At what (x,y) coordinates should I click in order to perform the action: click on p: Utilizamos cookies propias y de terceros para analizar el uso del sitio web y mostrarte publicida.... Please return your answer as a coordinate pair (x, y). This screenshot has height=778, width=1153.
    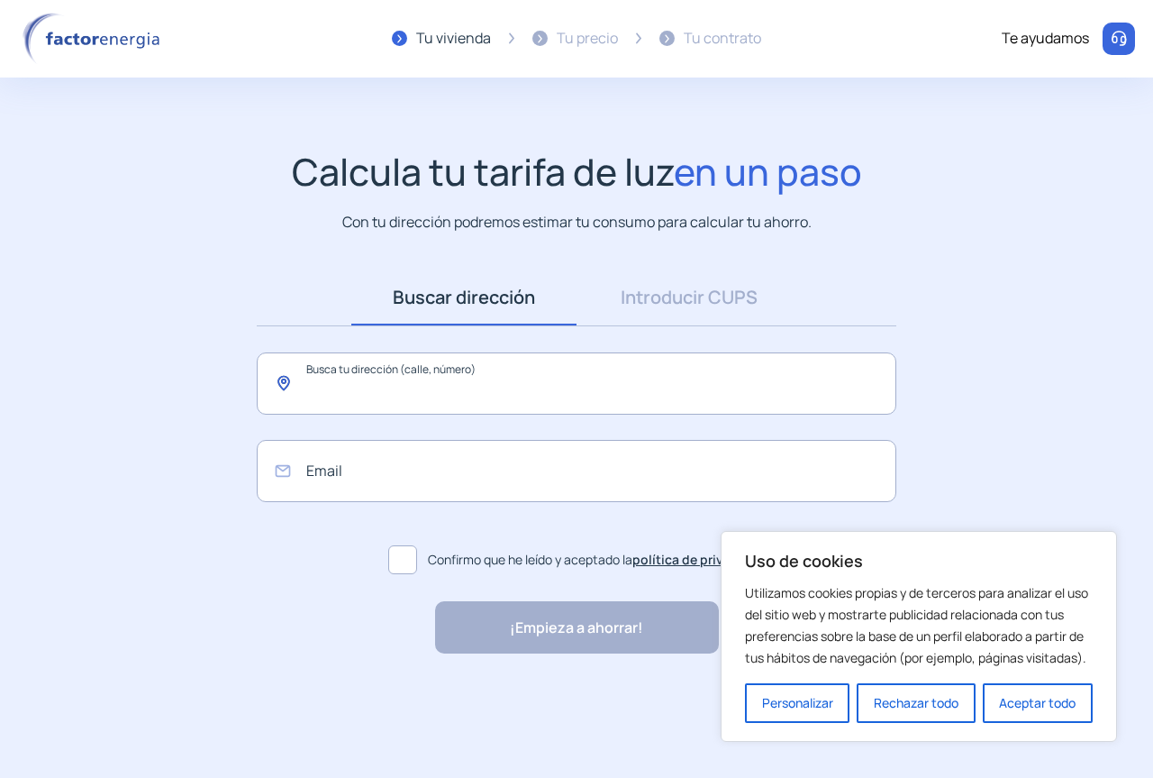
    Looking at the image, I should click on (919, 625).